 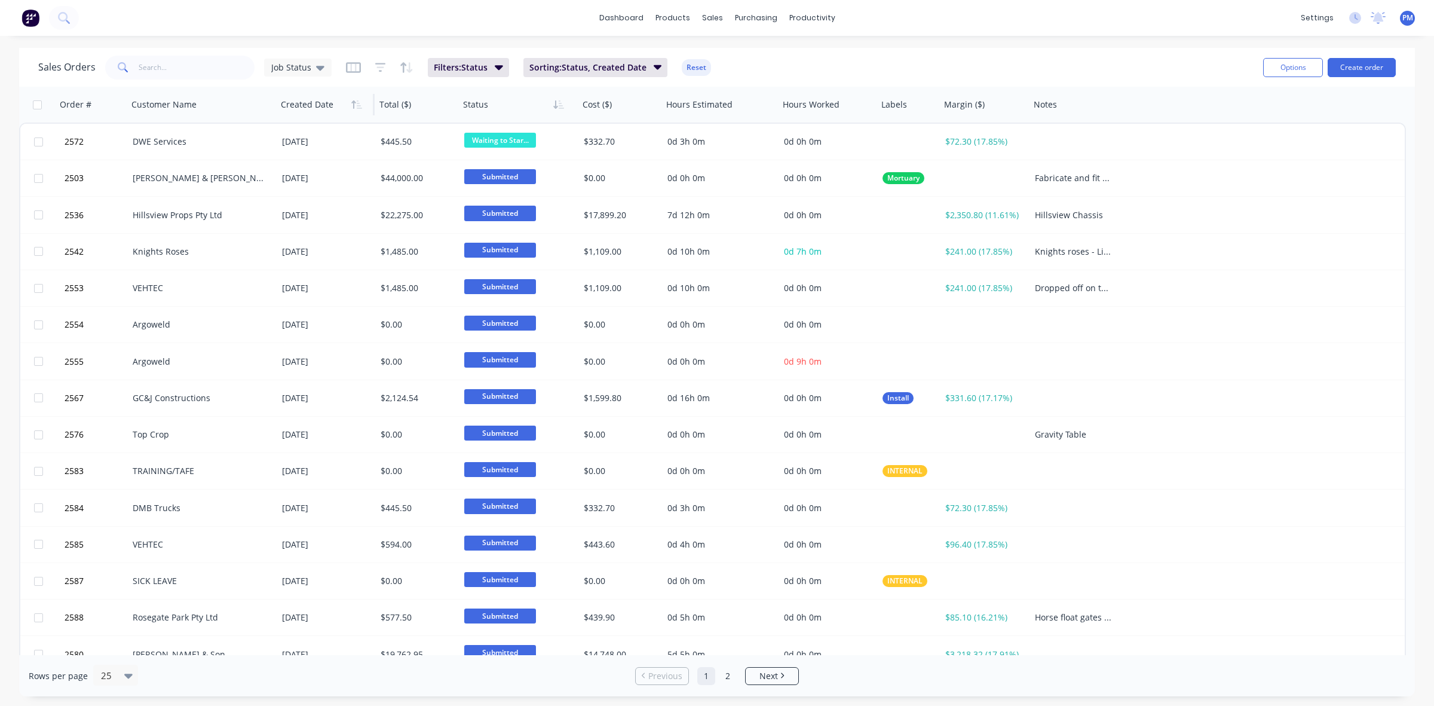 What do you see at coordinates (1073, 178) in the screenshot?
I see `div: Fabricate and fit twin deck coffin stacker into Large electric Ford Van.` at bounding box center [1073, 178].